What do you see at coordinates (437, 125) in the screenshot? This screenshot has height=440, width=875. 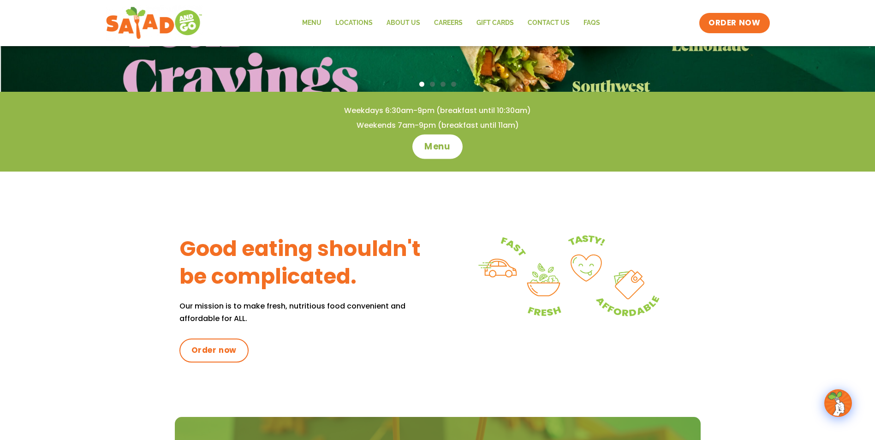 I see `h4: Weekends 7am-9pm (breakfast until 11am)` at bounding box center [437, 125].